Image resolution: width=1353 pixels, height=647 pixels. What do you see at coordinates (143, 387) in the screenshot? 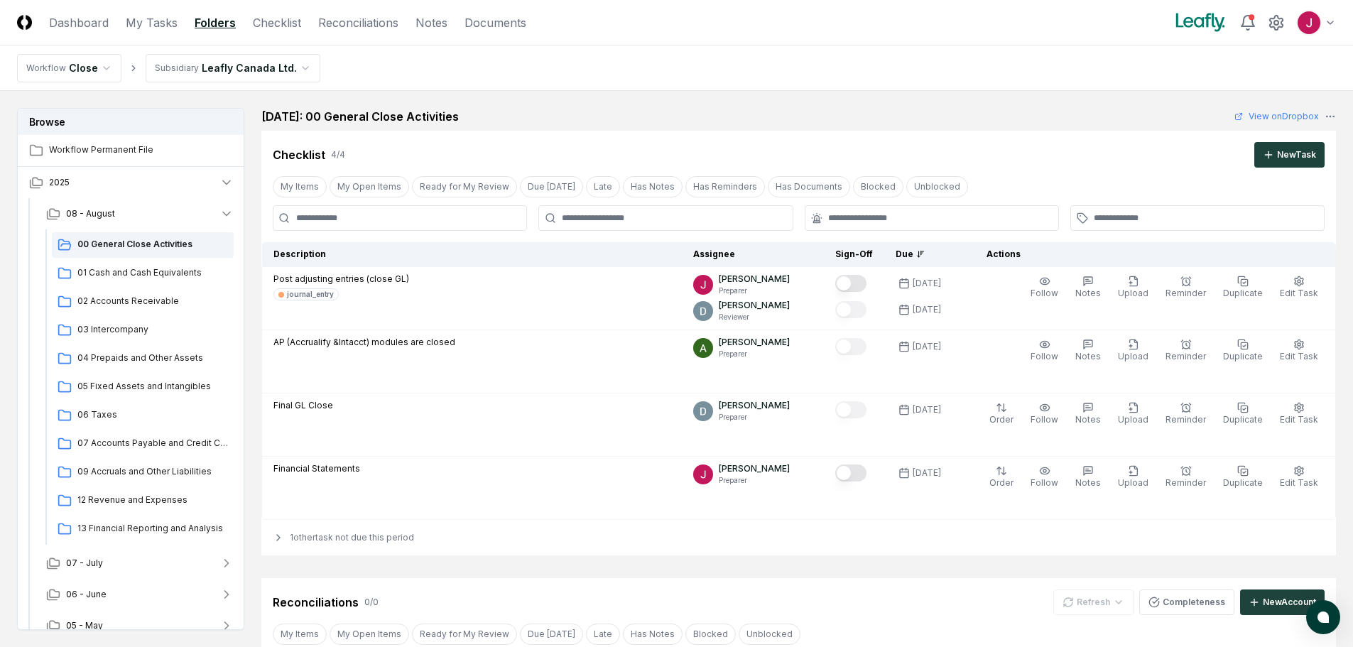
I see `a: 05 Fixed Assets and Intangibles` at bounding box center [143, 387].